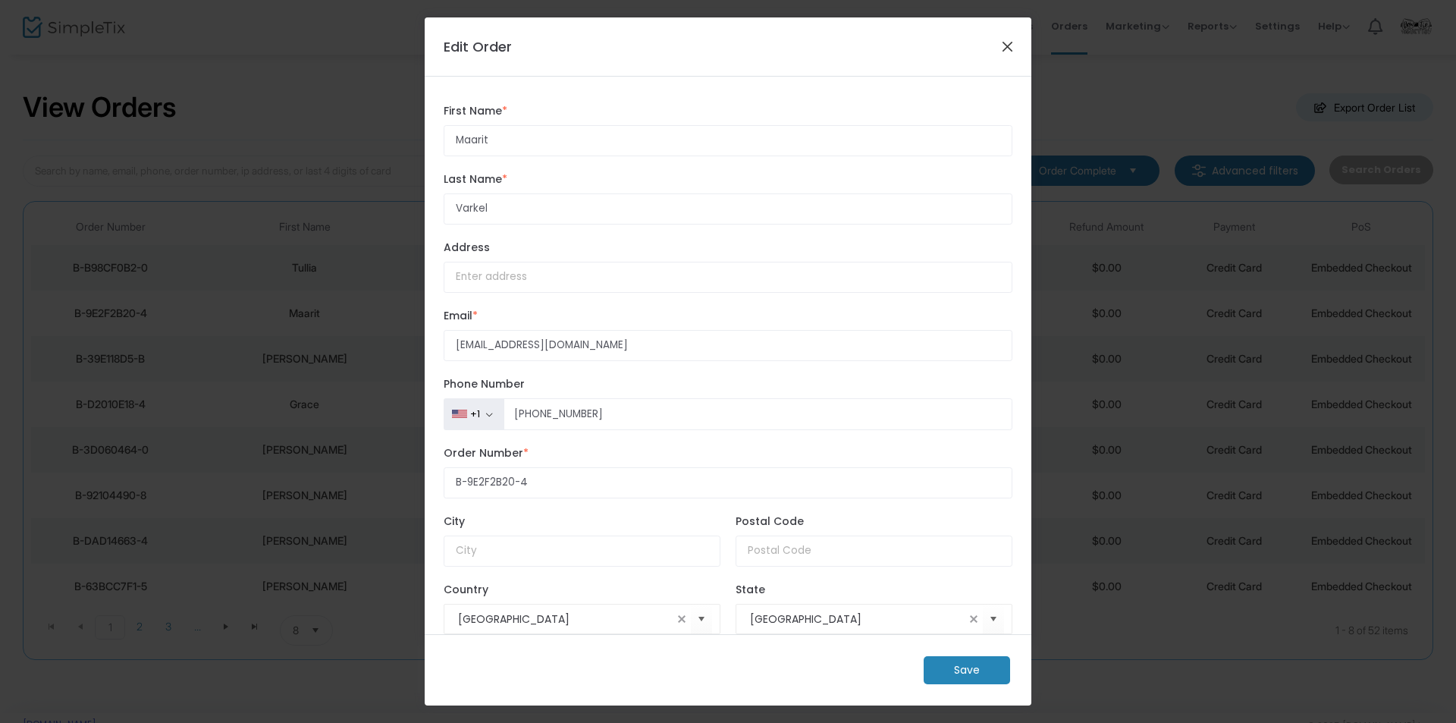  What do you see at coordinates (728, 179) in the screenshot?
I see `label: Last Name` at bounding box center [728, 179].